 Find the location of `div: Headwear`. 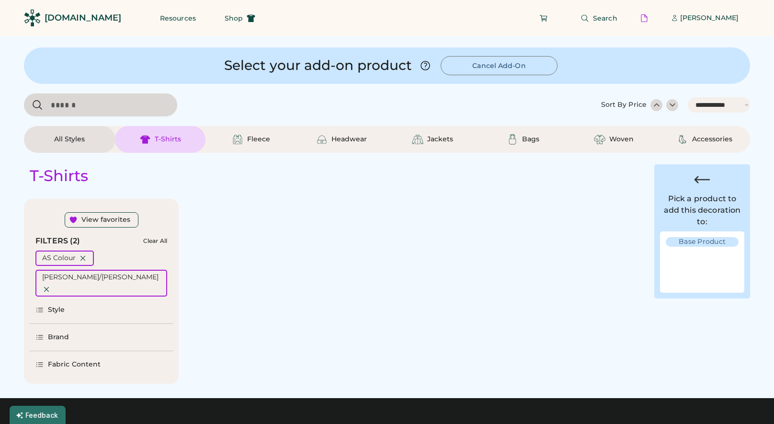

div: Headwear is located at coordinates (349, 139).